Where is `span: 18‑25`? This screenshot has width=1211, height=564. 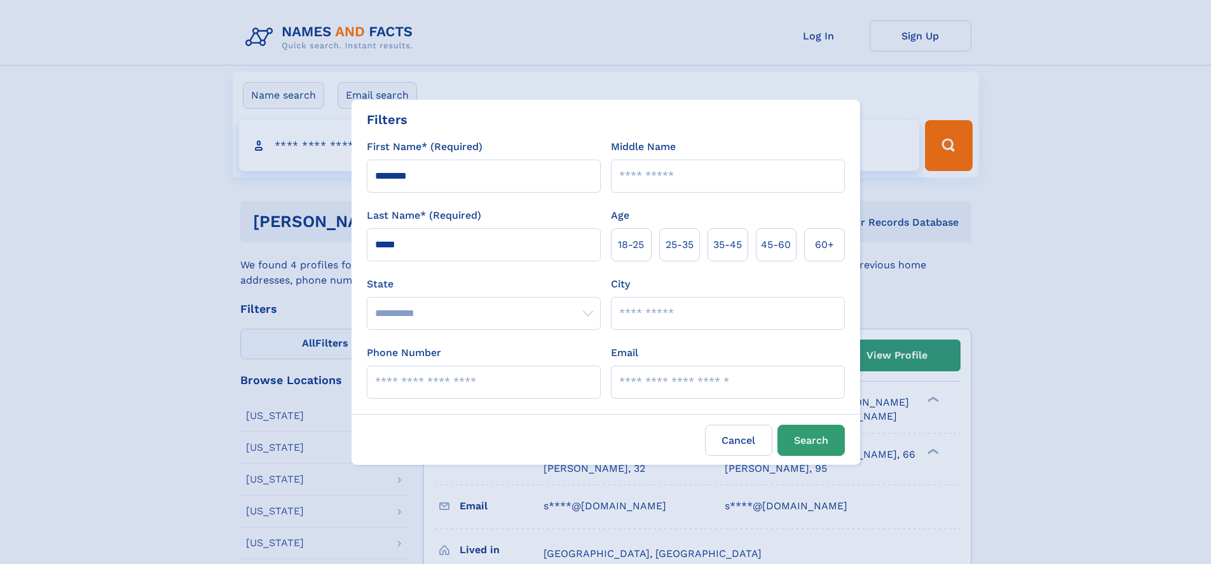 span: 18‑25 is located at coordinates (631, 245).